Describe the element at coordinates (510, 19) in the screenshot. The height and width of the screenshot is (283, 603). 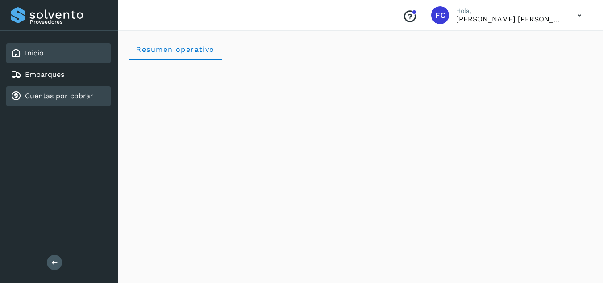
I see `p: FRANCO CUEVAS CLARA` at that location.